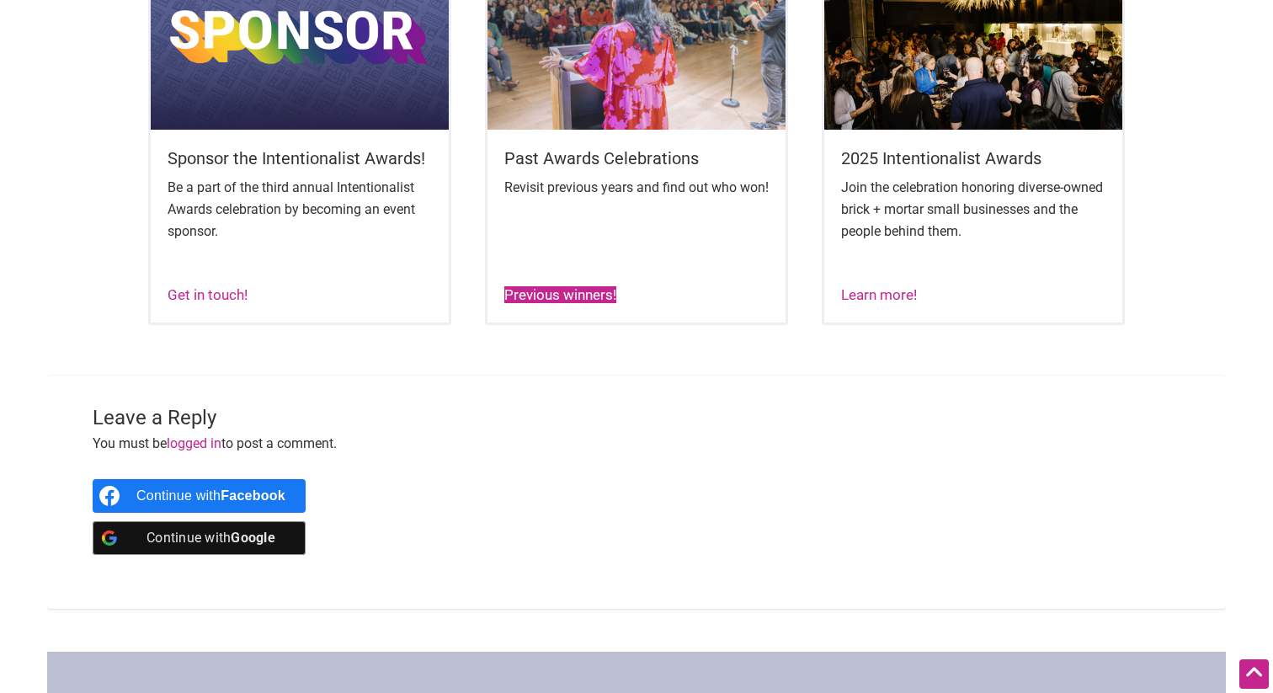  Describe the element at coordinates (636, 188) in the screenshot. I see `p: Revisit previous years and find out who won!` at that location.